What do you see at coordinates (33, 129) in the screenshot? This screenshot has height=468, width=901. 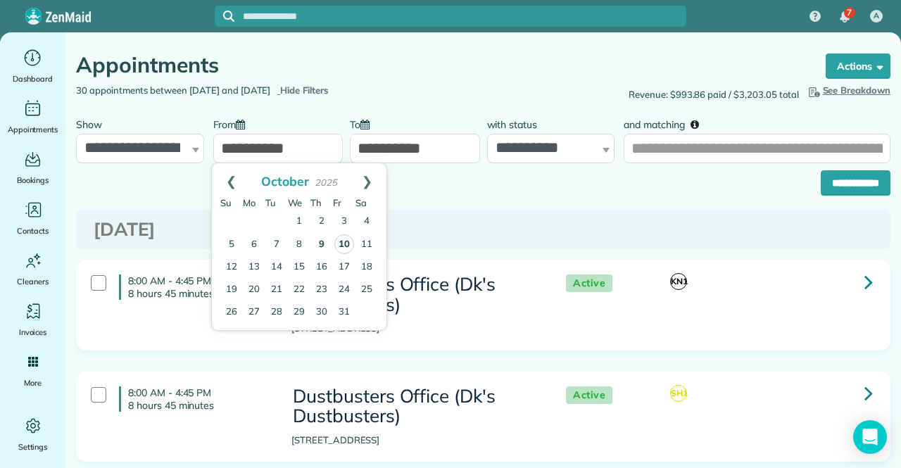 I see `span: Appointments` at bounding box center [33, 129].